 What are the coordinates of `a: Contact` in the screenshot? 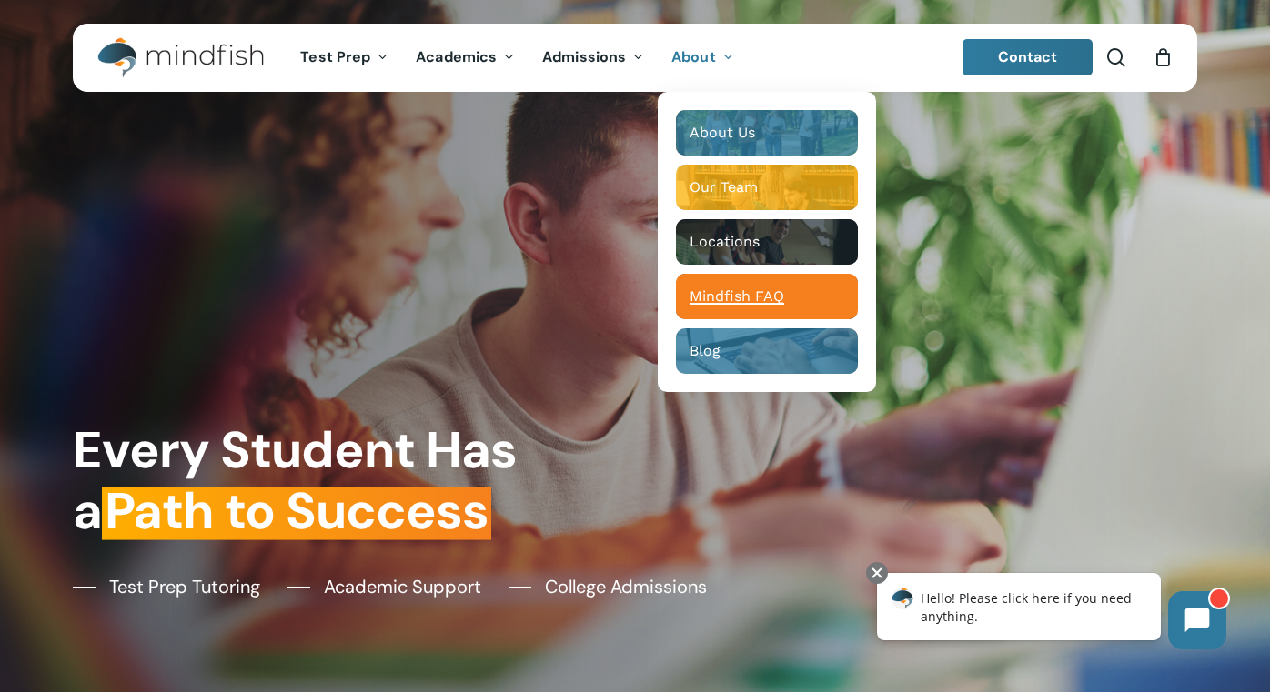 It's located at (1028, 57).